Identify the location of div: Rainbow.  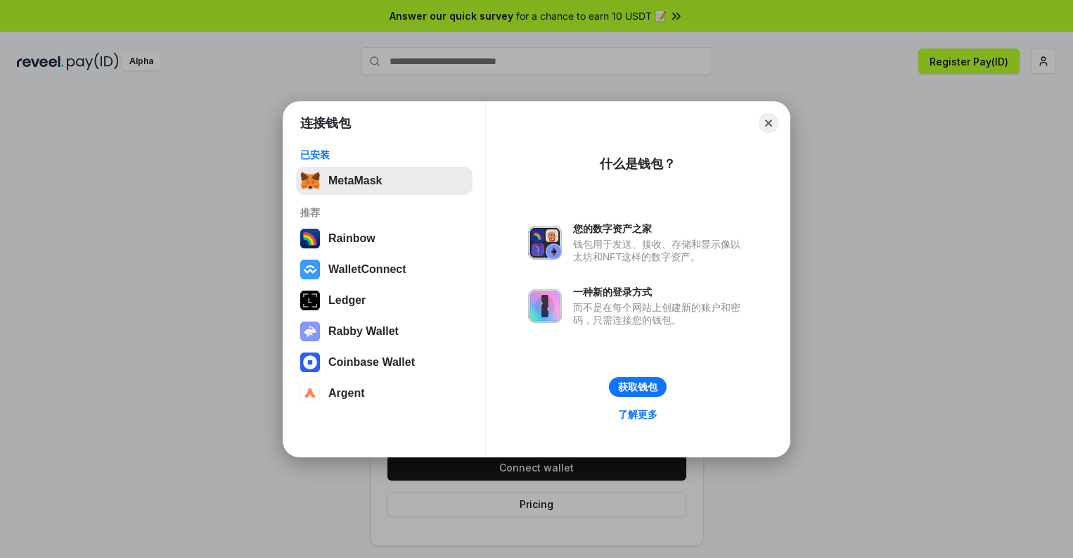
(352, 238).